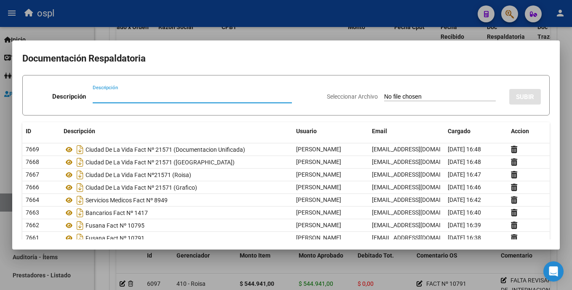 The width and height of the screenshot is (572, 290). I want to click on datatable-header-cell: Cargado, so click(476, 131).